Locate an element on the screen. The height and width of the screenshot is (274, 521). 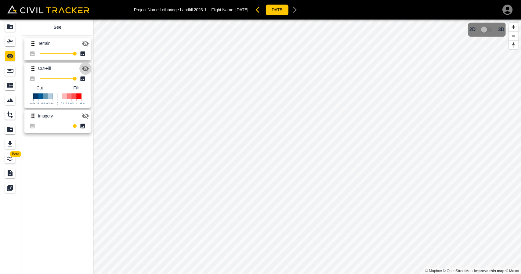
p: Project Name: Lethbridge Landfill 2023-1 is located at coordinates (170, 10).